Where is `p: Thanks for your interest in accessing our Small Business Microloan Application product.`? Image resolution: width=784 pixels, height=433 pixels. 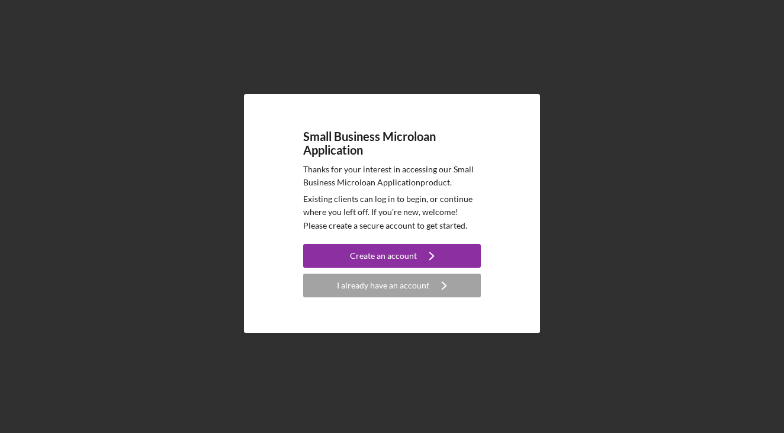 p: Thanks for your interest in accessing our Small Business Microloan Application product. is located at coordinates (392, 176).